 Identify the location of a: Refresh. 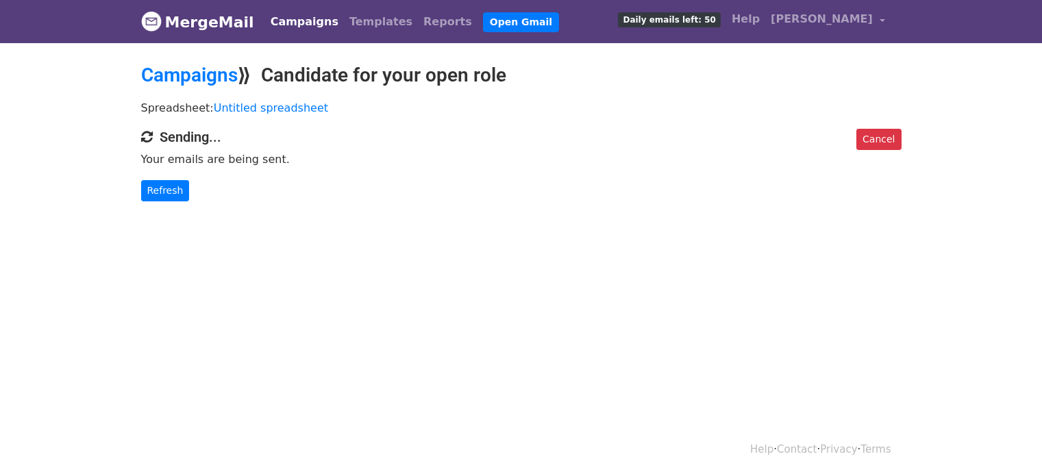
(165, 190).